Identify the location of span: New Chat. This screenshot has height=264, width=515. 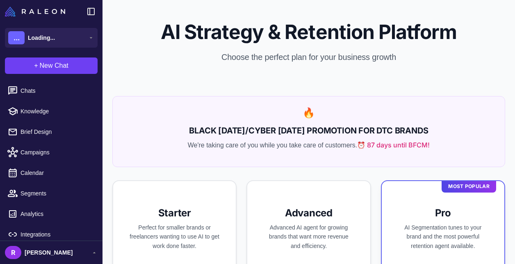
(54, 66).